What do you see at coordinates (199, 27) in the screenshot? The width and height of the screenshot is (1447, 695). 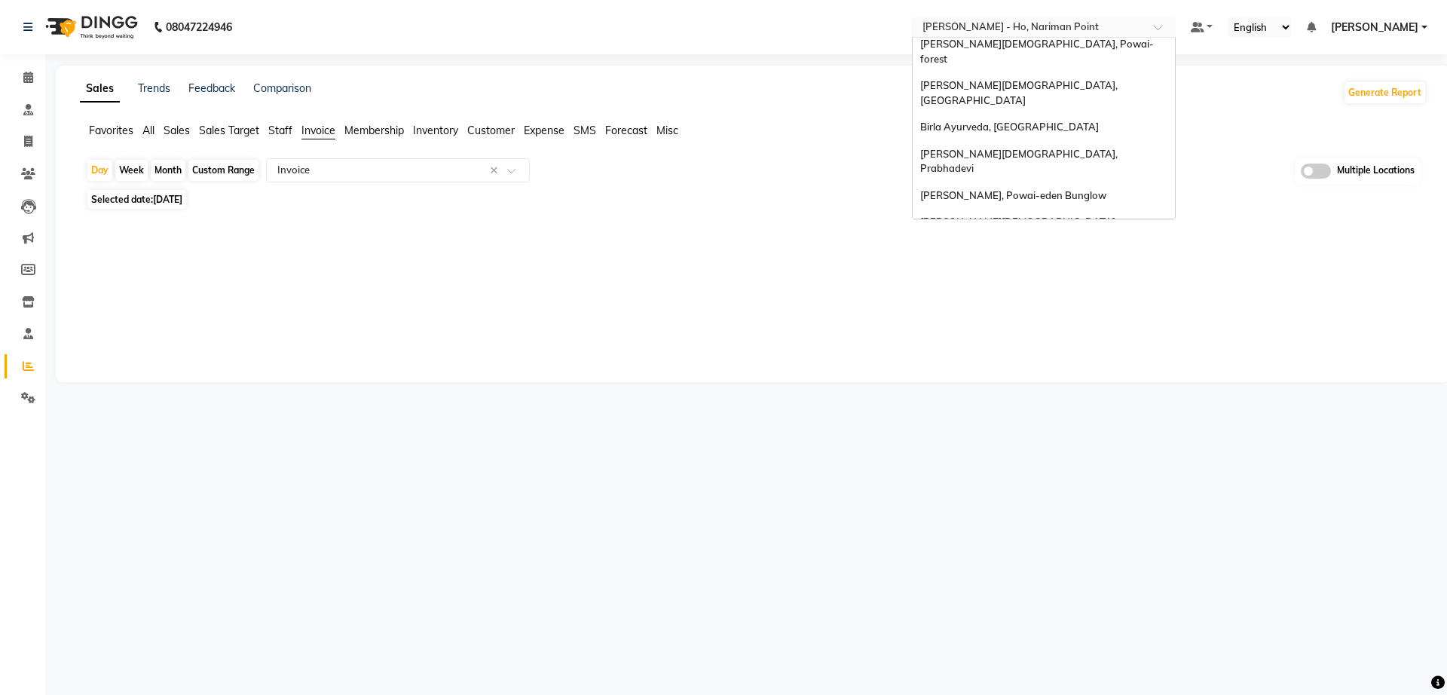 I see `b: 08047224946` at bounding box center [199, 27].